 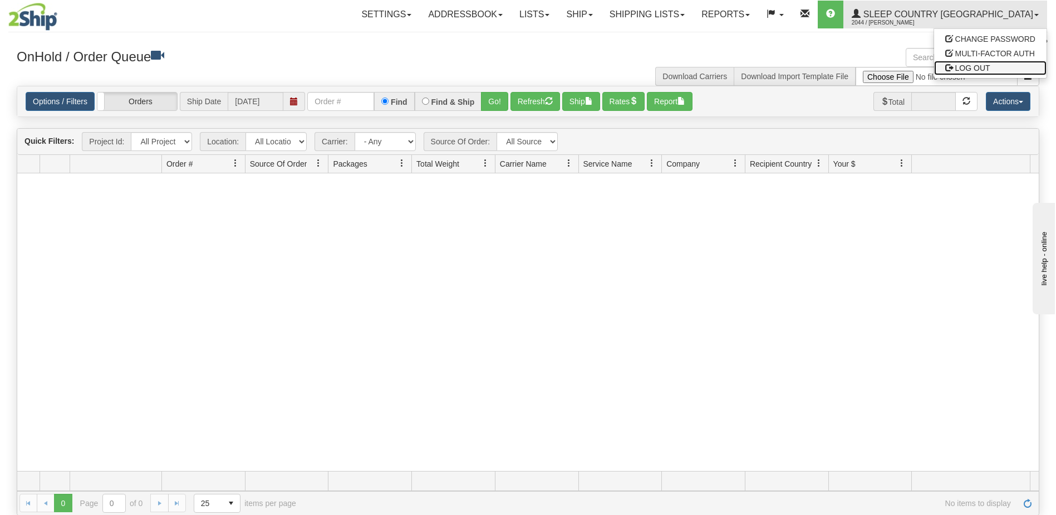 I want to click on a: Service Name filter column settings, so click(x=652, y=163).